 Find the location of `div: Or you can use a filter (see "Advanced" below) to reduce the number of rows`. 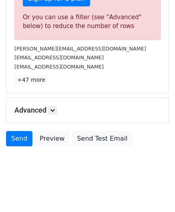

div: Or you can use a filter (see "Advanced" below) to reduce the number of rows is located at coordinates (87, 22).